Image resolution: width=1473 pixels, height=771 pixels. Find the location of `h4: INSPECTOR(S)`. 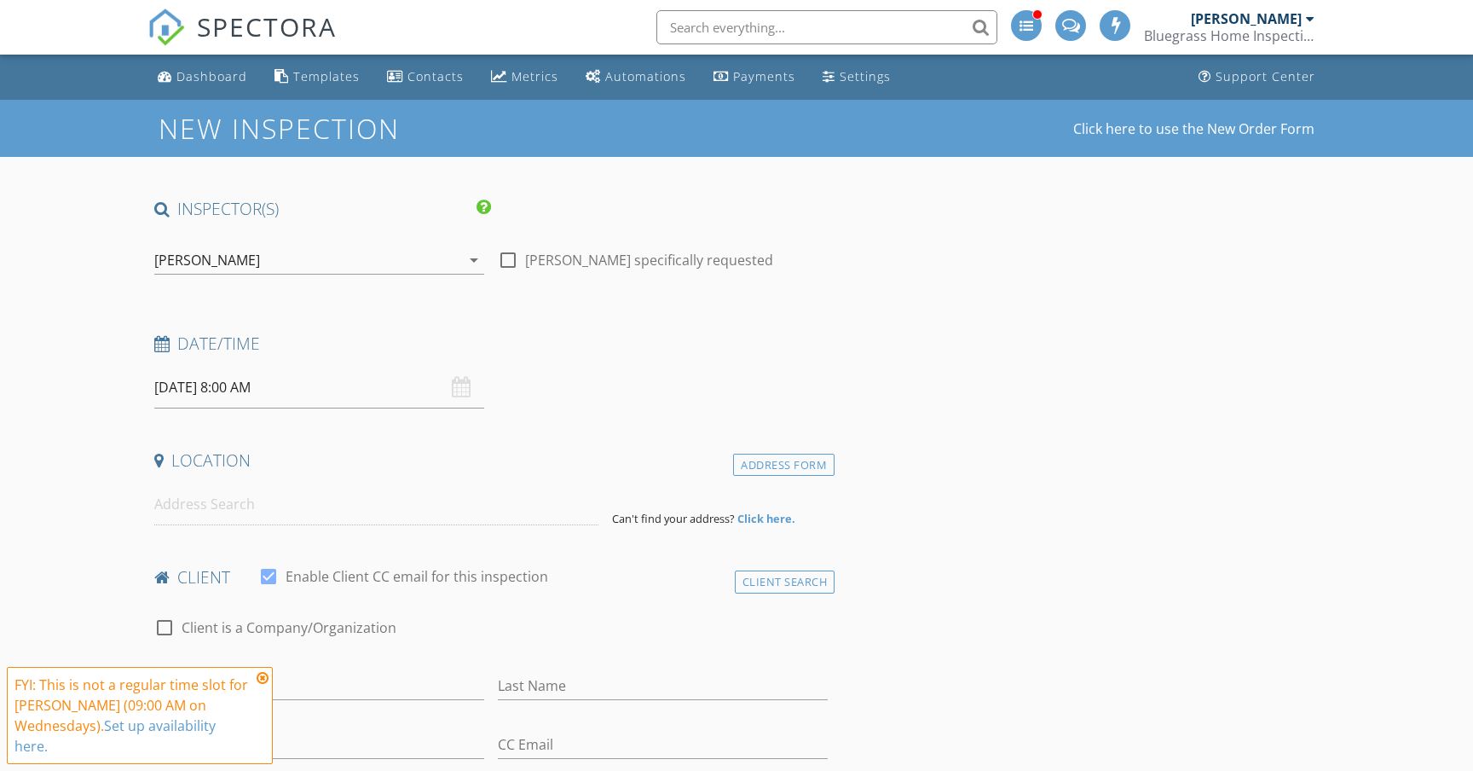

h4: INSPECTOR(S) is located at coordinates (322, 209).